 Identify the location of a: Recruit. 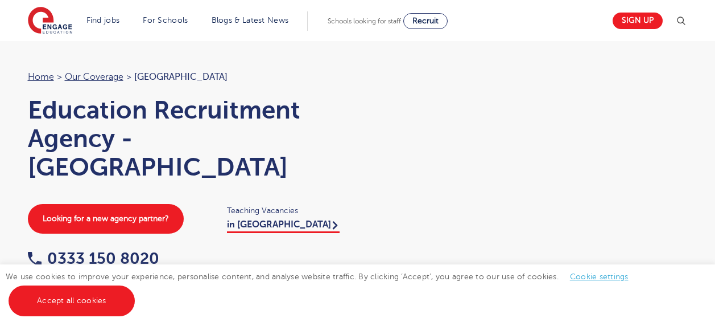
(426, 21).